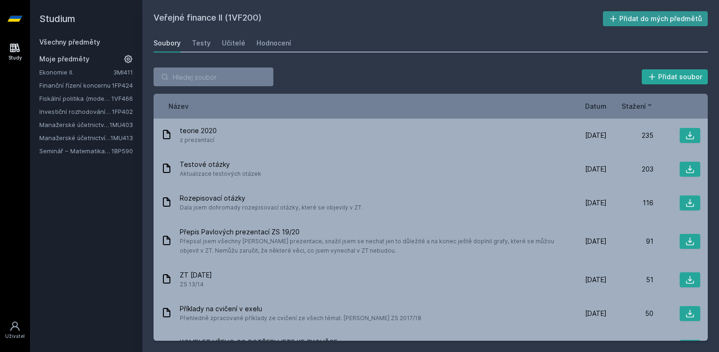 The height and width of the screenshot is (352, 719). Describe the element at coordinates (221, 164) in the screenshot. I see `span: Testové otázky` at that location.